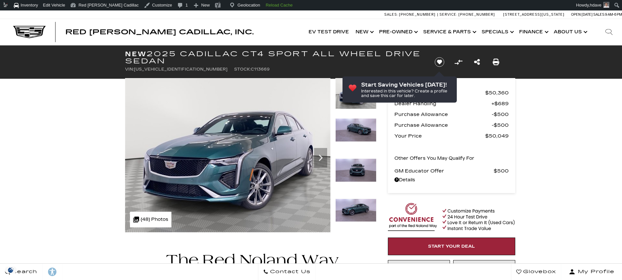 This screenshot has width=622, height=280. Describe the element at coordinates (440, 136) in the screenshot. I see `span: Your Price` at that location.